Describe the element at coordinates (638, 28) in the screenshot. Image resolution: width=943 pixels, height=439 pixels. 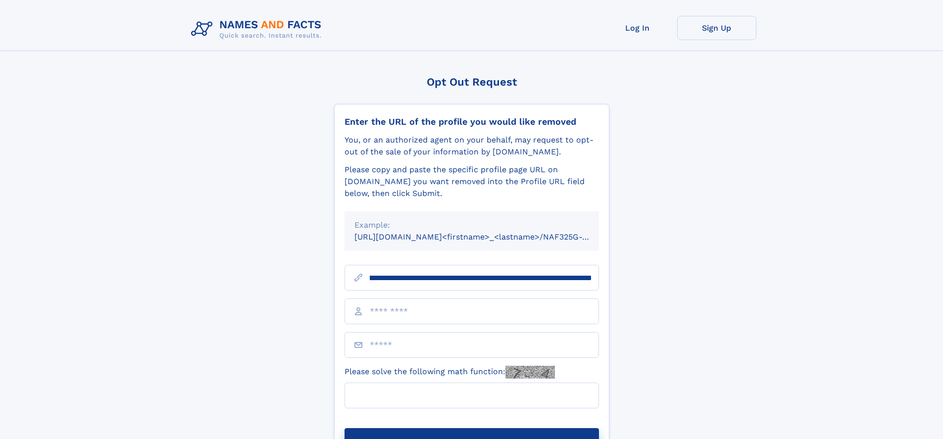
I see `a: Log In` at that location.